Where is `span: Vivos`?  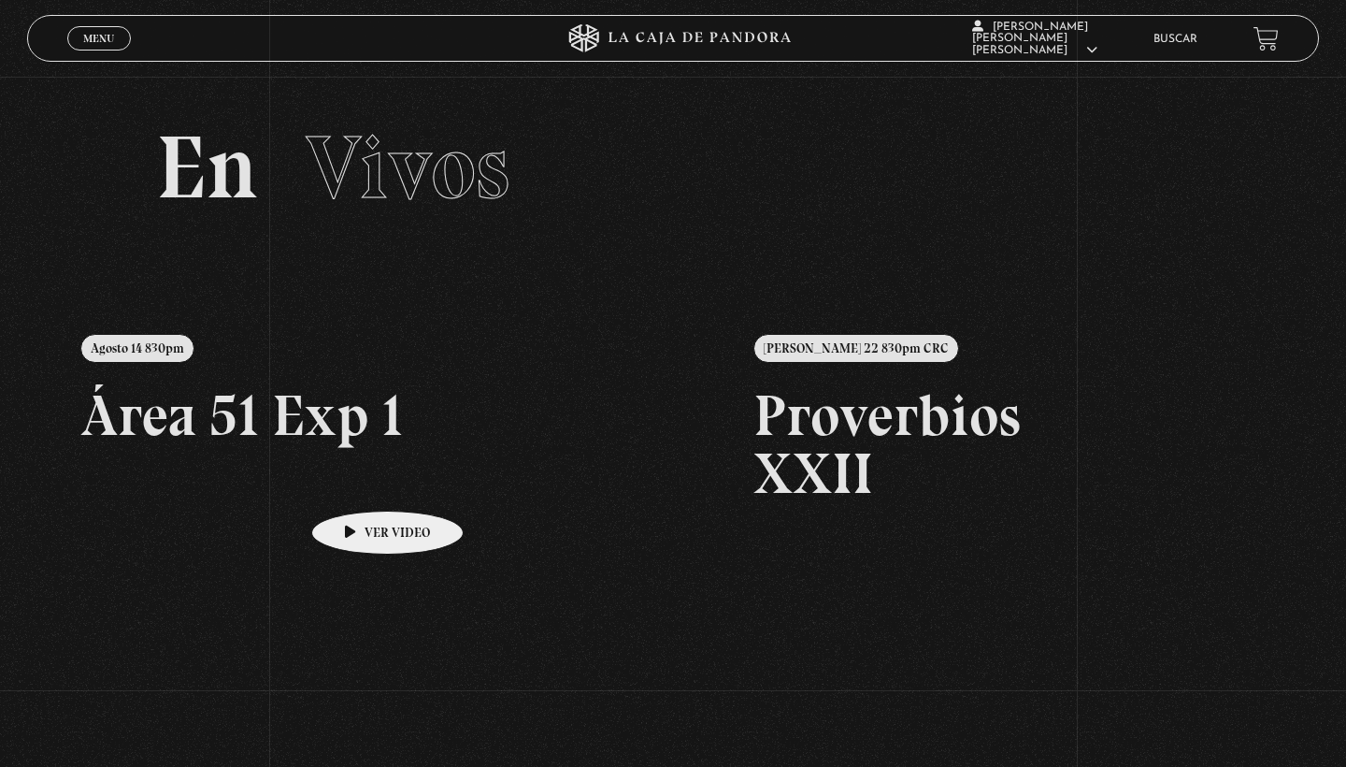
span: Vivos is located at coordinates (408, 167).